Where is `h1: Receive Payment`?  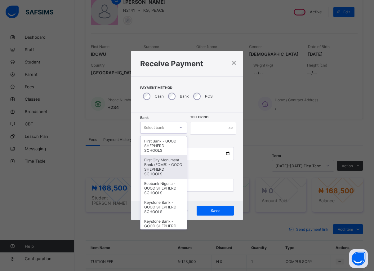
h1: Receive Payment is located at coordinates (187, 63).